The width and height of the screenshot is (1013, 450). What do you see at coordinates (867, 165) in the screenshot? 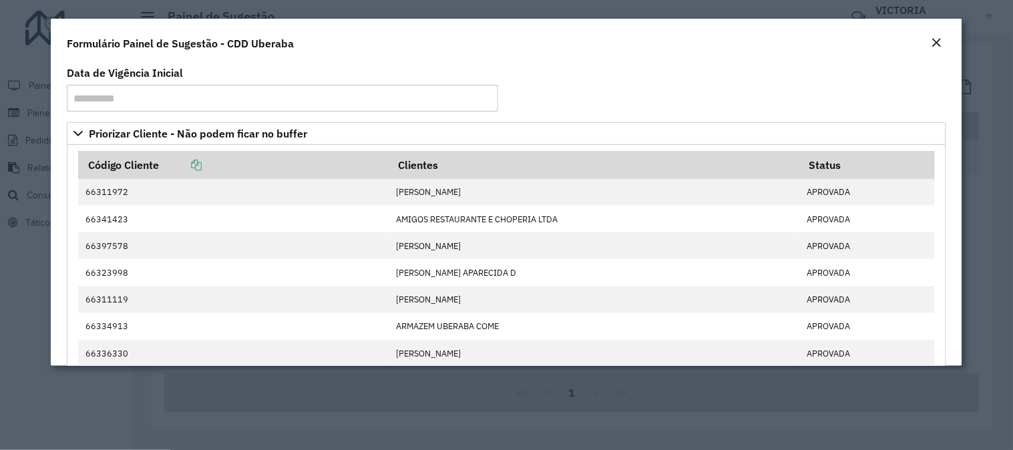
I see `th: Status` at bounding box center [867, 165].